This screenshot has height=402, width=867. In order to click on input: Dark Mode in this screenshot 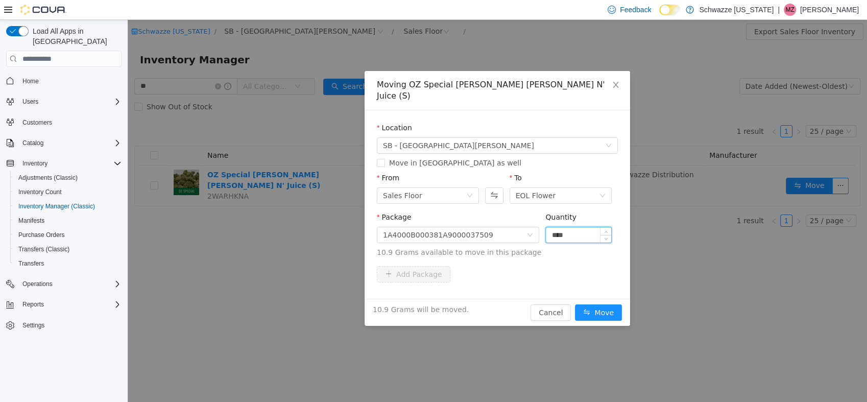, I will do `click(670, 10)`.